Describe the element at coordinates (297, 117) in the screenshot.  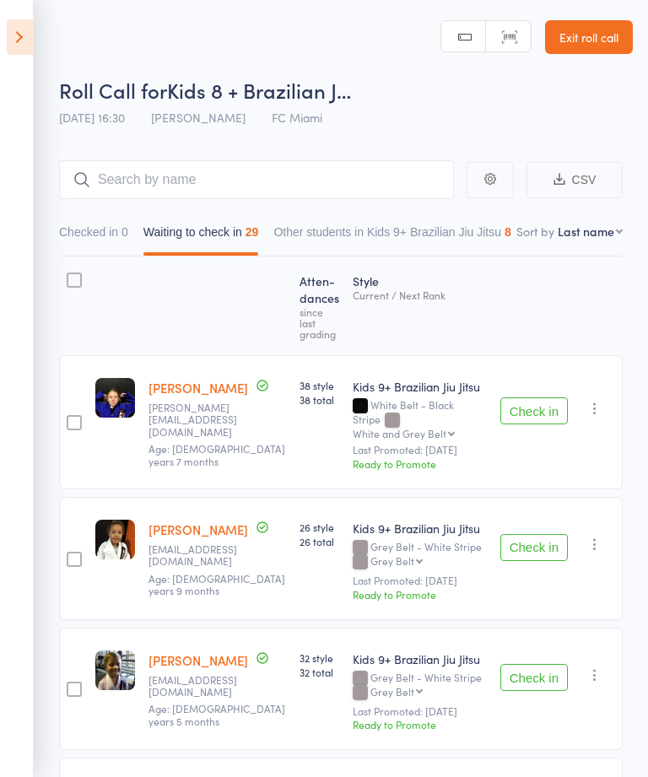
I see `span: FC Miami` at that location.